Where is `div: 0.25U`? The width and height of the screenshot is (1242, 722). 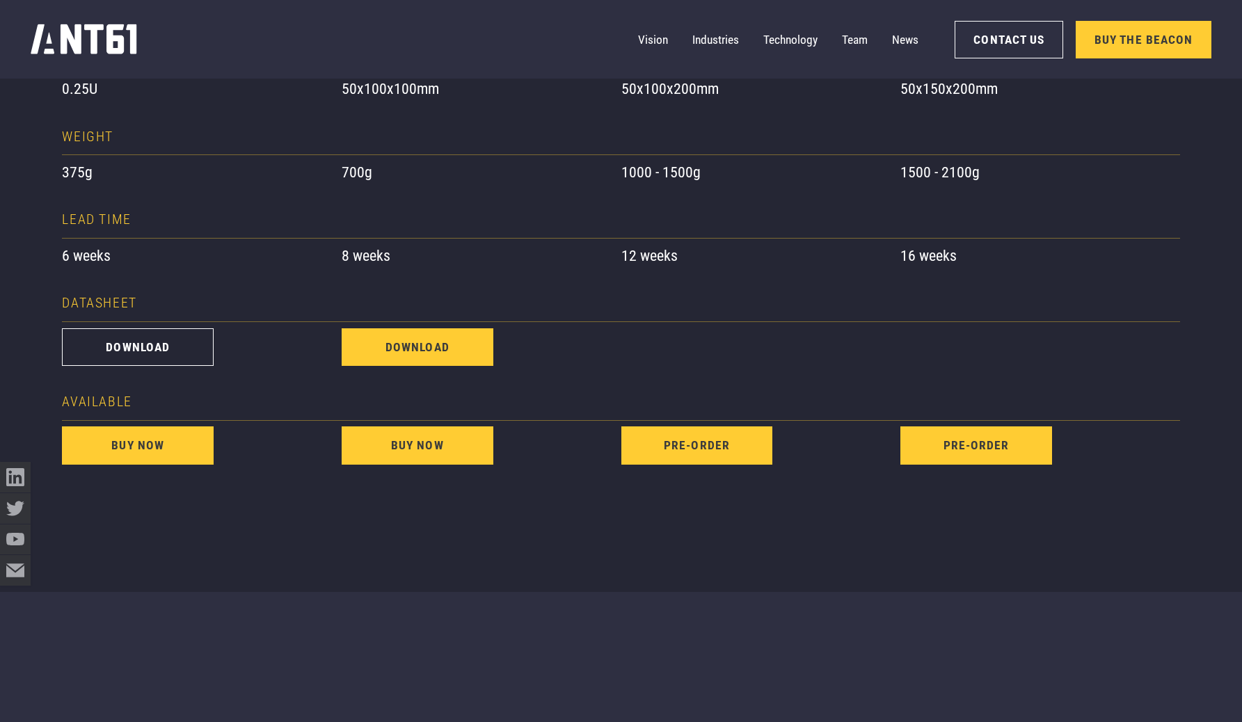 div: 0.25U is located at coordinates (202, 89).